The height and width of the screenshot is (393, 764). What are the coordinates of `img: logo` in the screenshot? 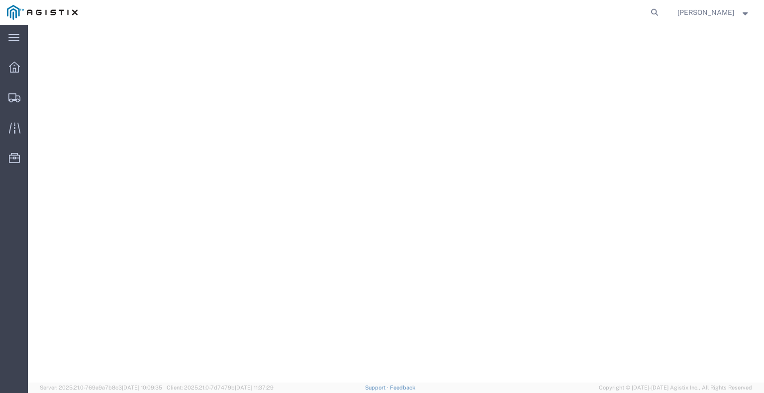 It's located at (42, 12).